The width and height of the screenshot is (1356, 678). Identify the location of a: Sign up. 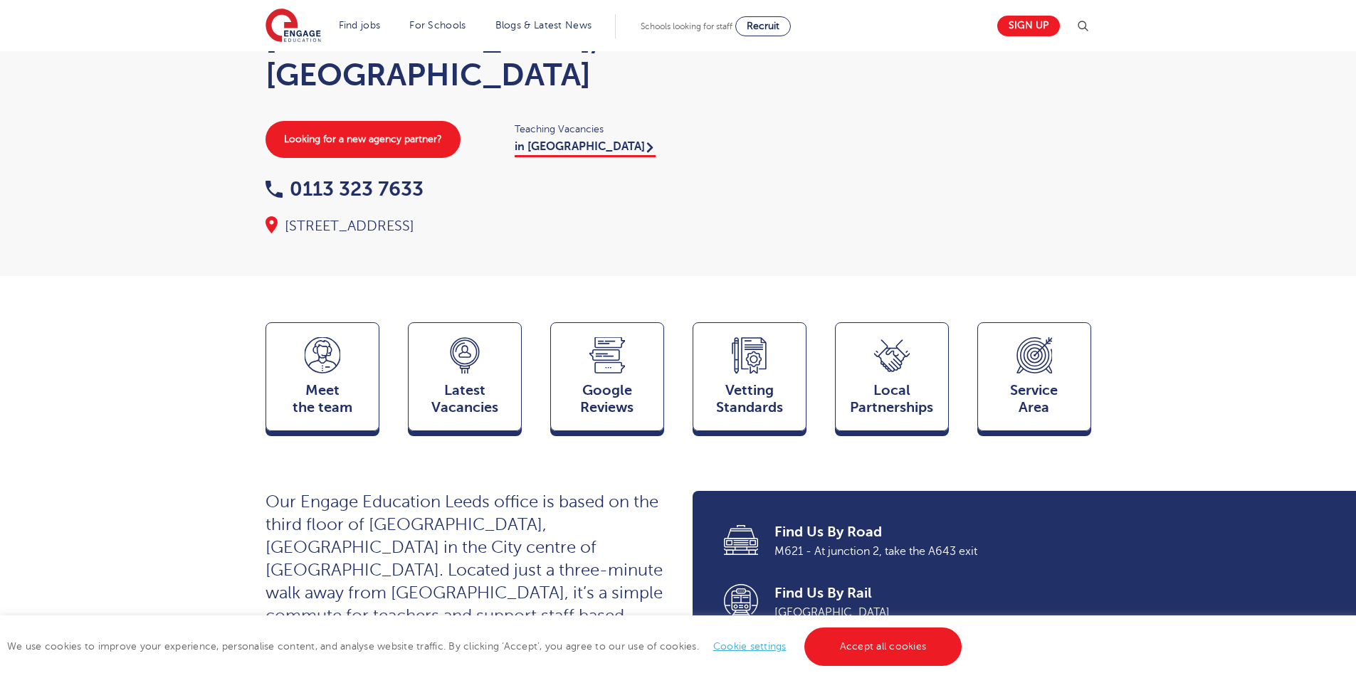
(1028, 26).